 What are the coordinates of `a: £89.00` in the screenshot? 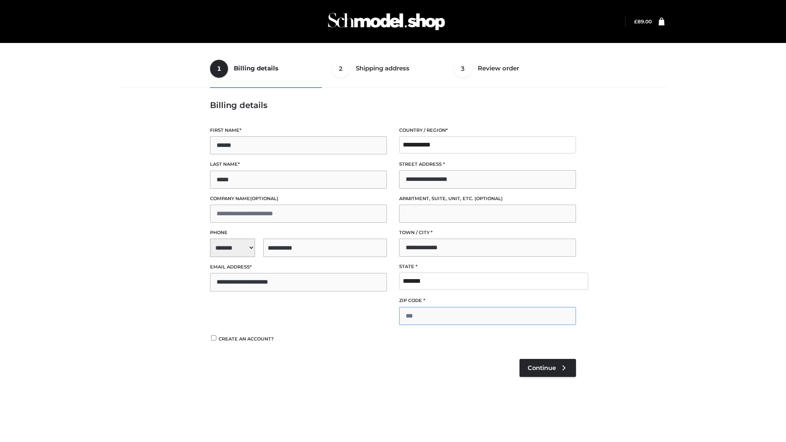 It's located at (642, 21).